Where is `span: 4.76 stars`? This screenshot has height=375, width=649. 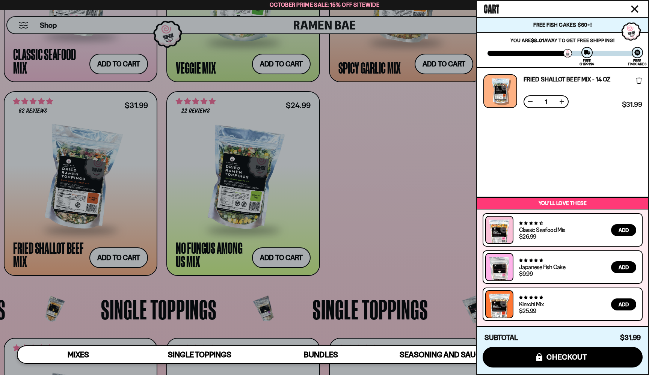 span: 4.76 stars is located at coordinates (531, 297).